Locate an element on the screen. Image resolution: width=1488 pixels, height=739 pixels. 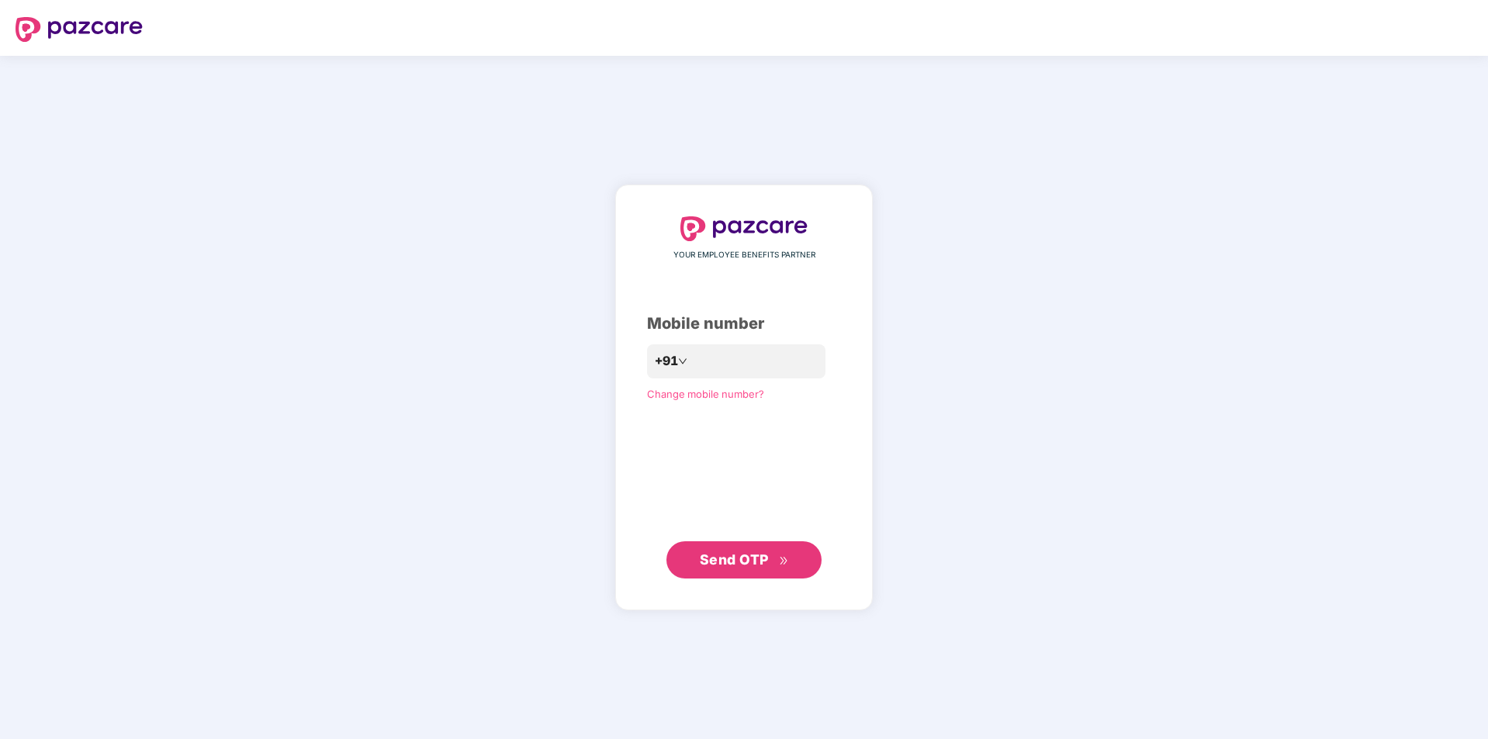
span: +91 is located at coordinates (667, 361).